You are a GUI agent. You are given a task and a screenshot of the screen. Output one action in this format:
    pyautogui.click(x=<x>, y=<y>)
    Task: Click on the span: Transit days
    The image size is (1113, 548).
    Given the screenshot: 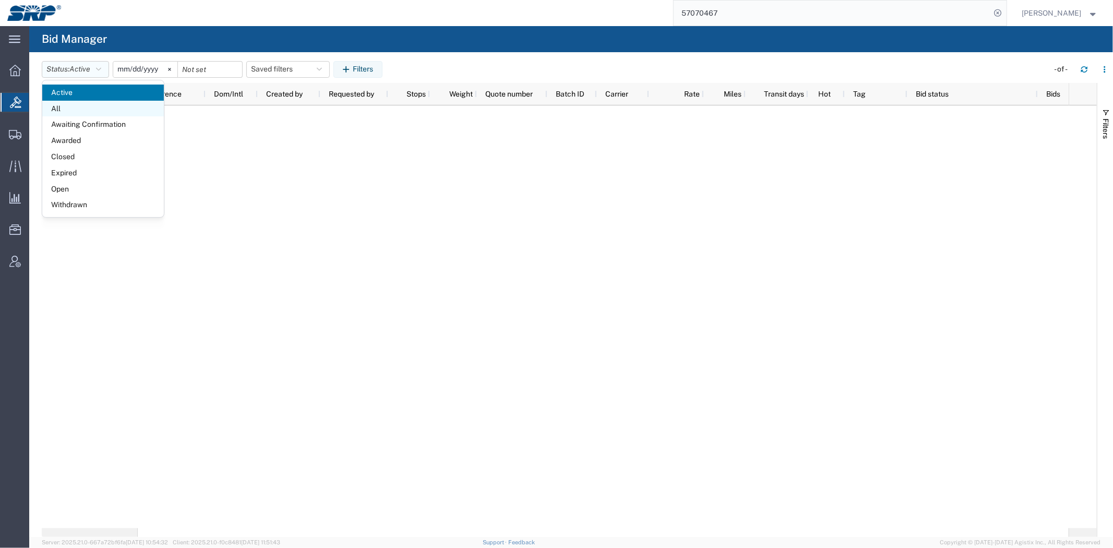 What is the action you would take?
    pyautogui.click(x=779, y=94)
    